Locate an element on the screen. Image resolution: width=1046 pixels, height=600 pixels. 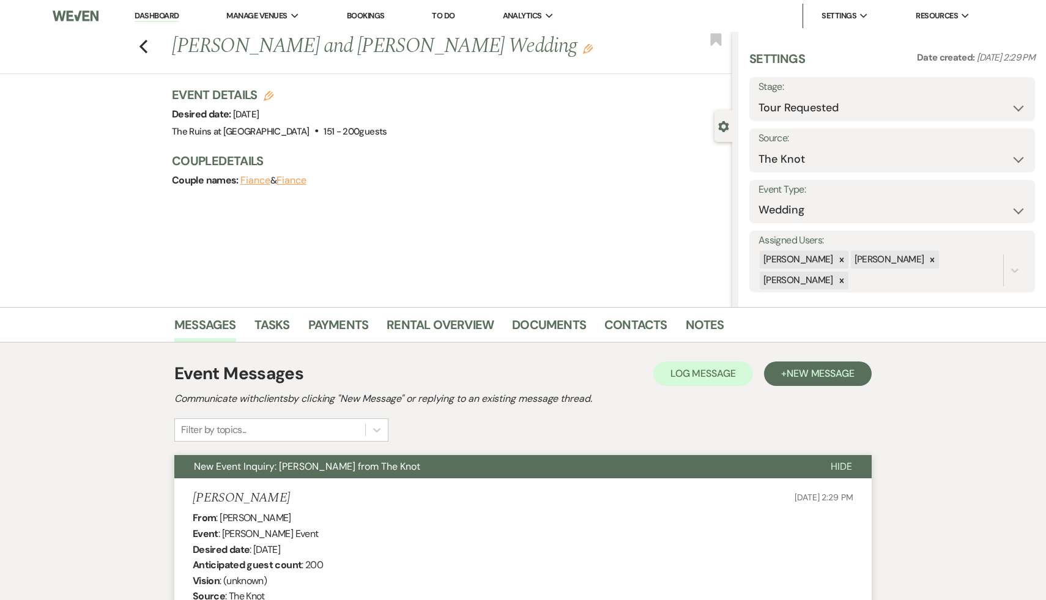
button: Hide is located at coordinates (841, 467).